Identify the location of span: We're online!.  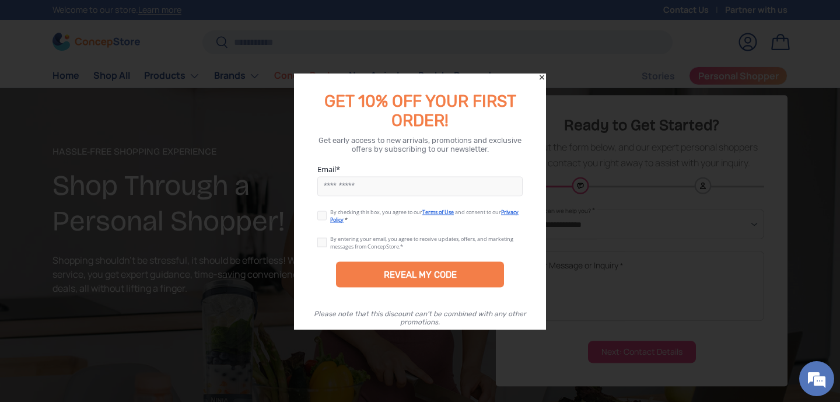
(114, 183).